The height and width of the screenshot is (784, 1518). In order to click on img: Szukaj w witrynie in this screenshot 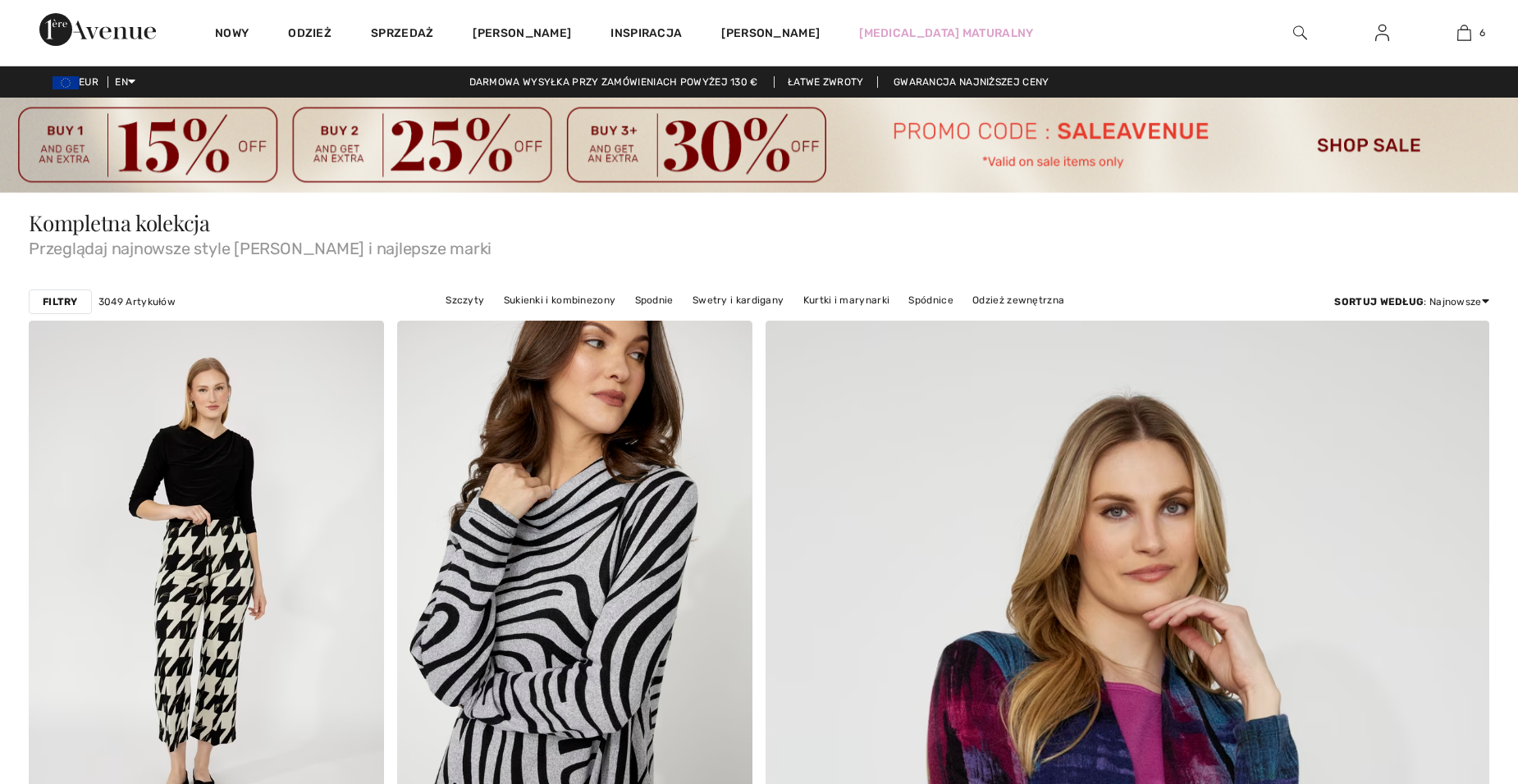, I will do `click(1299, 33)`.